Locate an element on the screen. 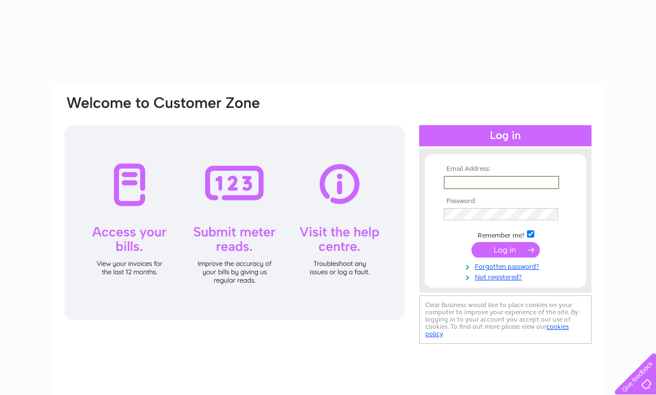 Image resolution: width=656 pixels, height=395 pixels. a: Not registered? is located at coordinates (506, 276).